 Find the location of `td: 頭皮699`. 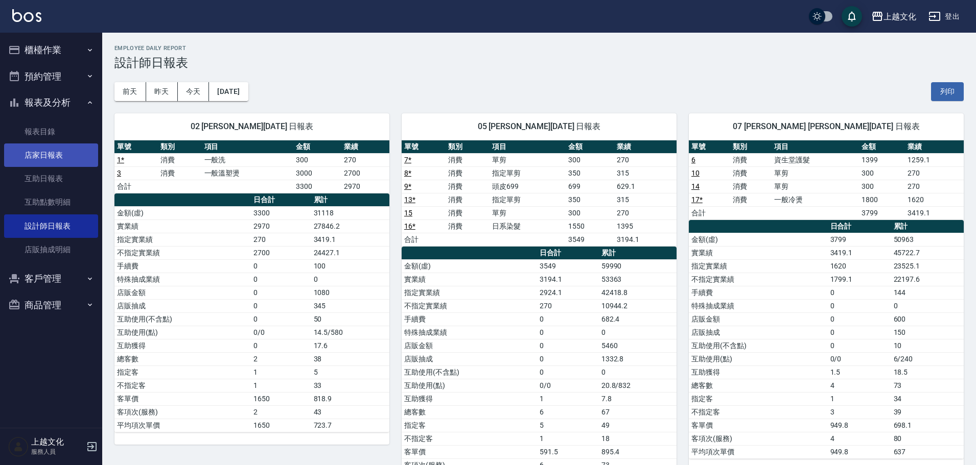

td: 頭皮699 is located at coordinates (527, 186).